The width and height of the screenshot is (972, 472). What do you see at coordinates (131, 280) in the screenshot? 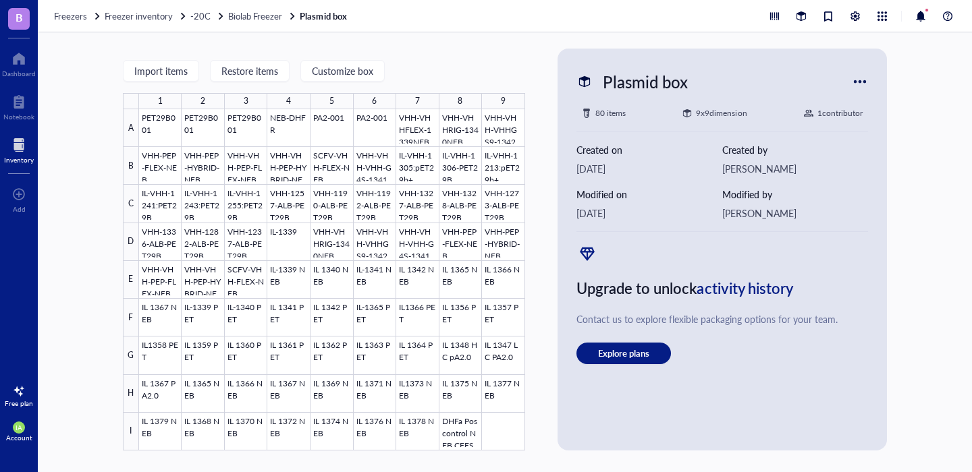
I see `div: E` at bounding box center [131, 280].